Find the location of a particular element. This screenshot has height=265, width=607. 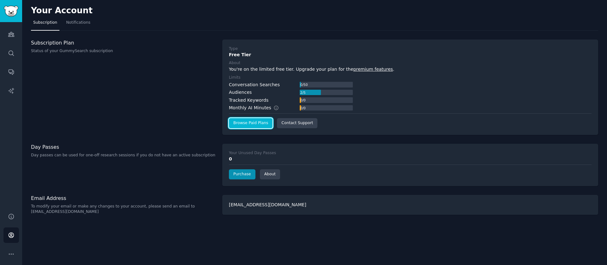

div: 0 / 50 is located at coordinates (304, 85).